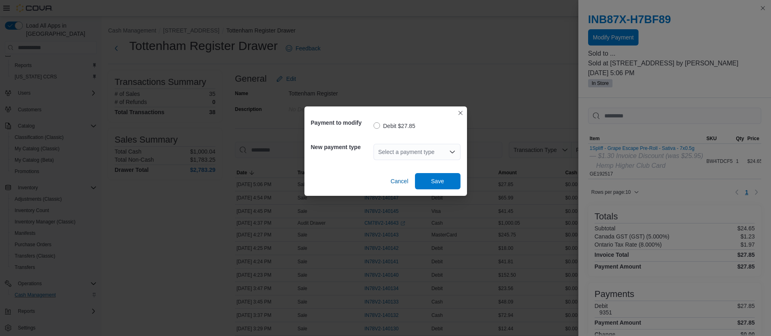  I want to click on button: Closes this modal window, so click(460, 113).